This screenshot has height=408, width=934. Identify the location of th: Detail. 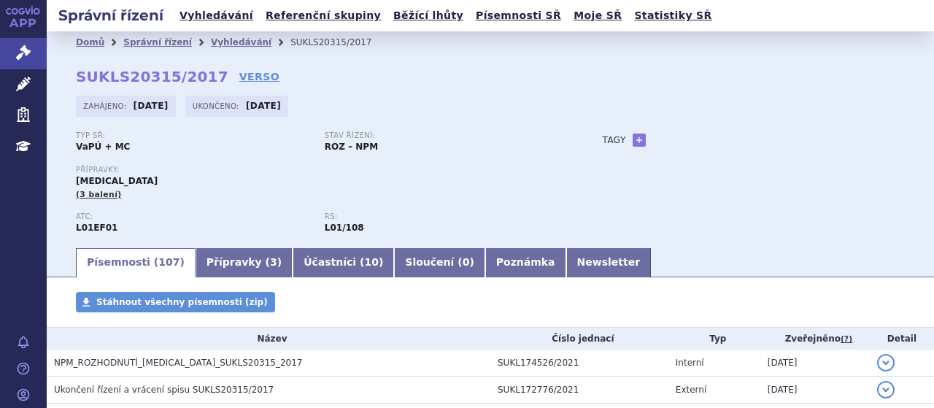
(902, 339).